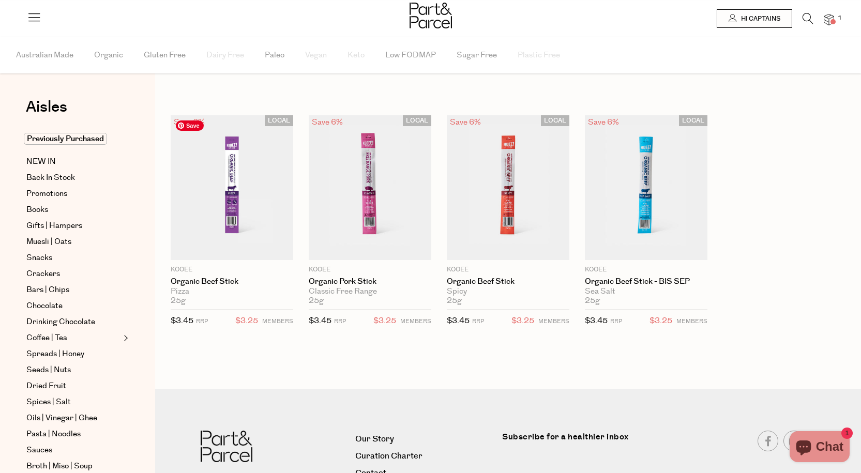 This screenshot has height=473, width=861. What do you see at coordinates (477, 55) in the screenshot?
I see `span: Sugar Free` at bounding box center [477, 55].